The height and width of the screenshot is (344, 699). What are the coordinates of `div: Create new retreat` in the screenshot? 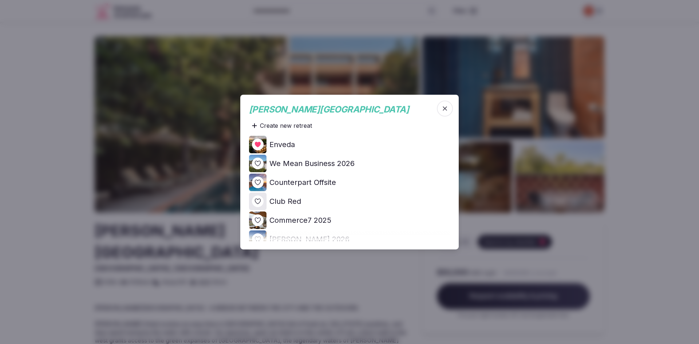 It's located at (282, 126).